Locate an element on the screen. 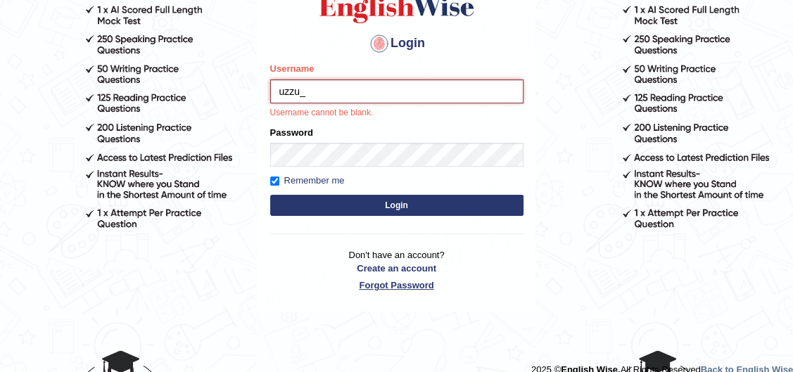 This screenshot has height=372, width=793. label: Remember me is located at coordinates (307, 181).